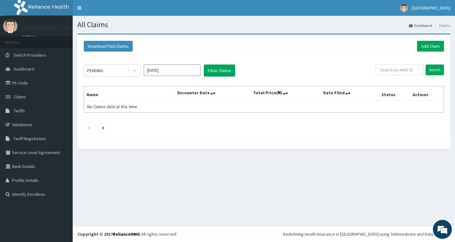 The height and width of the screenshot is (242, 455). I want to click on th: Encounter Date, so click(212, 94).